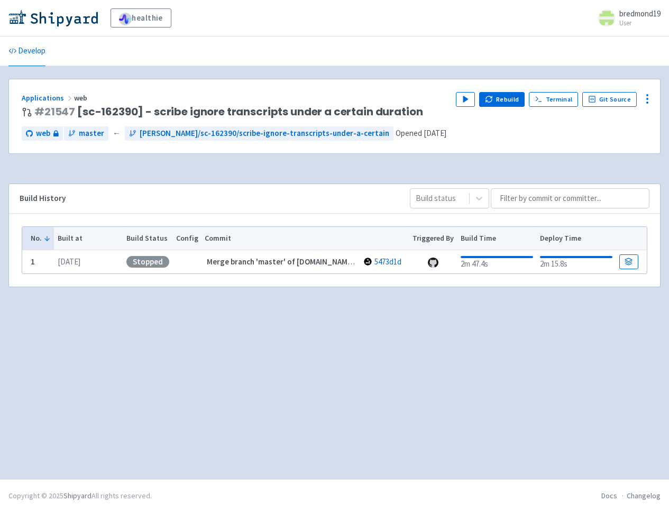 The height and width of the screenshot is (512, 669). I want to click on button: Rebuild, so click(502, 99).